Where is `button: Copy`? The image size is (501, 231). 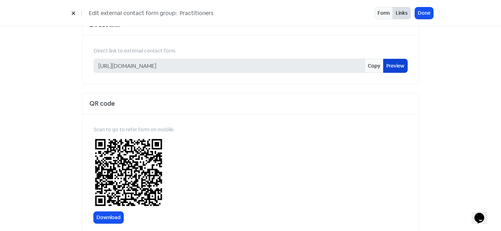 button: Copy is located at coordinates (374, 66).